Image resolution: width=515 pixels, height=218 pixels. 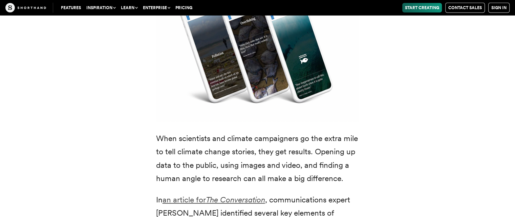 I want to click on a: Pricing, so click(x=184, y=8).